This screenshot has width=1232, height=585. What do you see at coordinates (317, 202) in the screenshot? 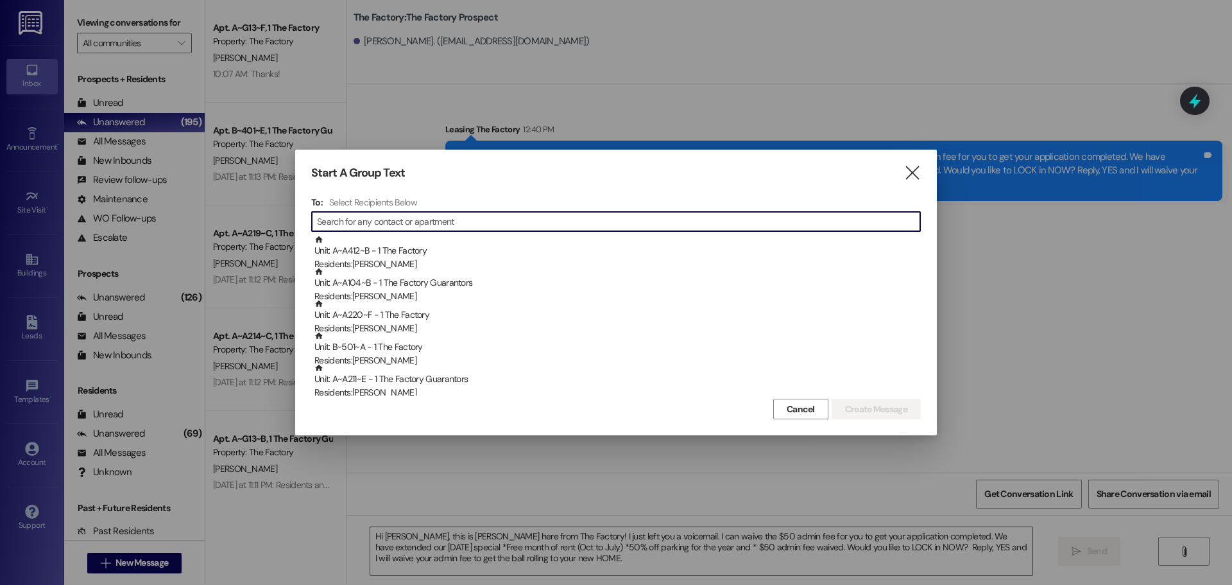
I see `h3: To:` at bounding box center [317, 202].